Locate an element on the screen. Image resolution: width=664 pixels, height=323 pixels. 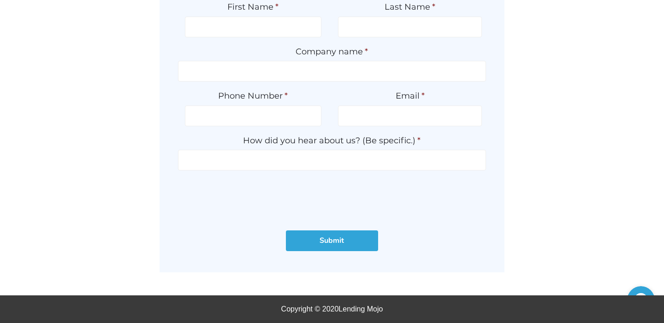
label: Company name is located at coordinates (332, 52).